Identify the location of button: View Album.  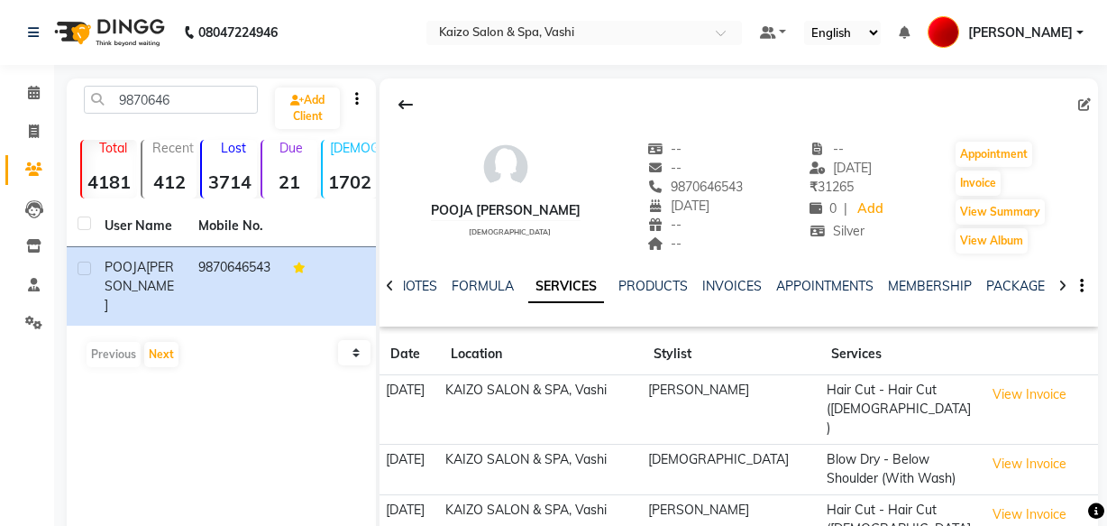
(992, 241).